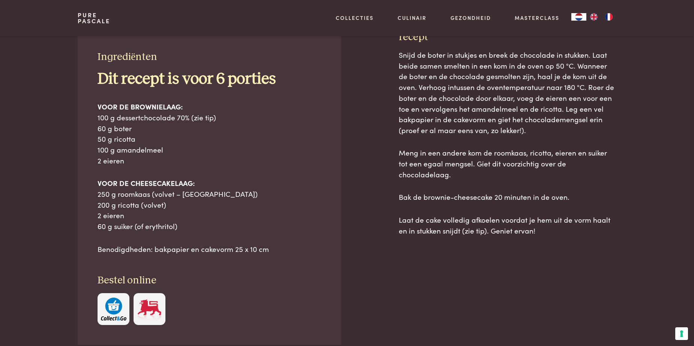  Describe the element at coordinates (114, 128) in the screenshot. I see `span: 60 g boter` at that location.